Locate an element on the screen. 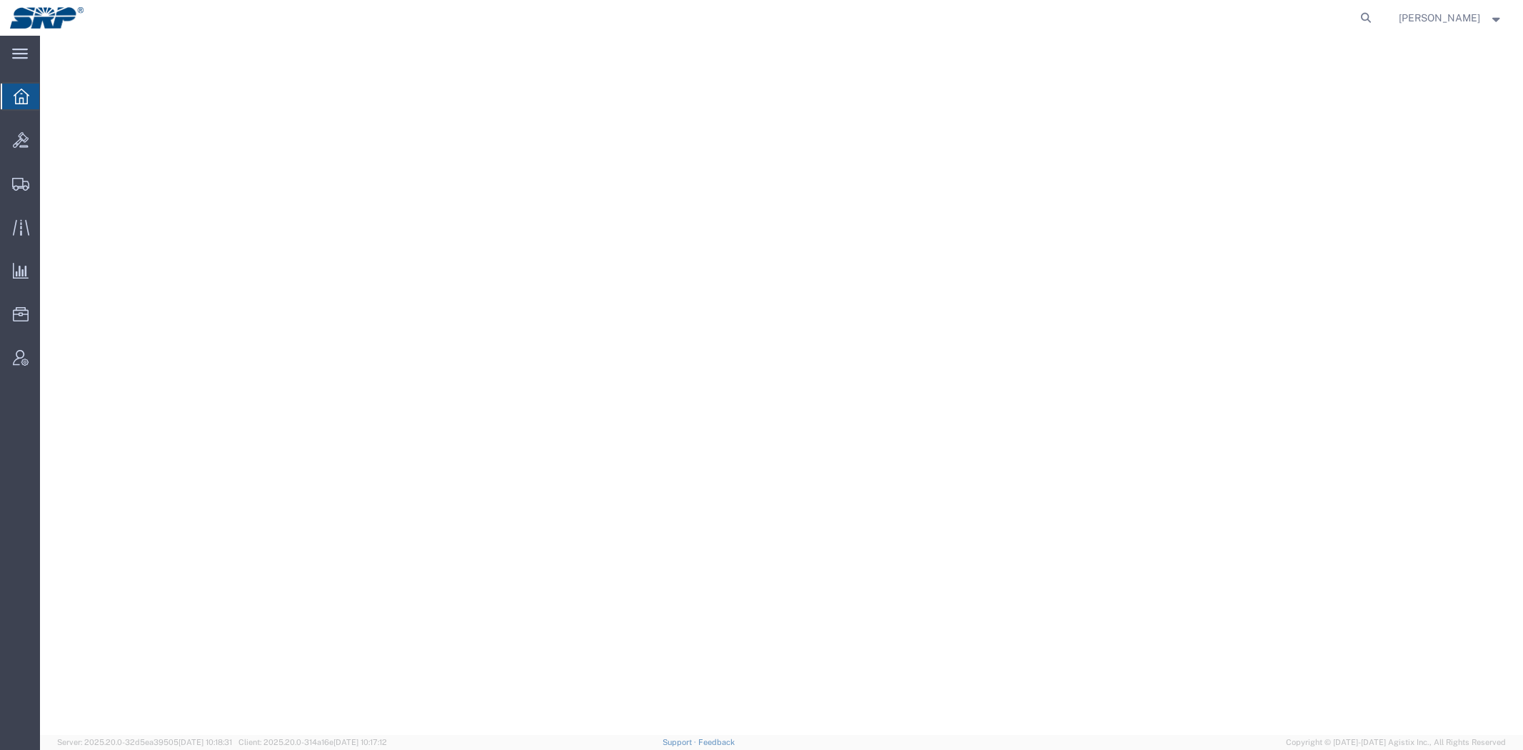  a: Support is located at coordinates (680, 742).